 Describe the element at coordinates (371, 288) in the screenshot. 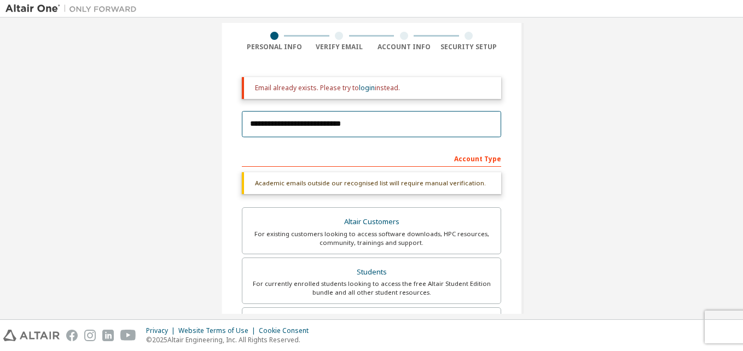

I see `div: For currently enrolled students looking to access the free Altair Student Edition bundle and all ...` at that location.